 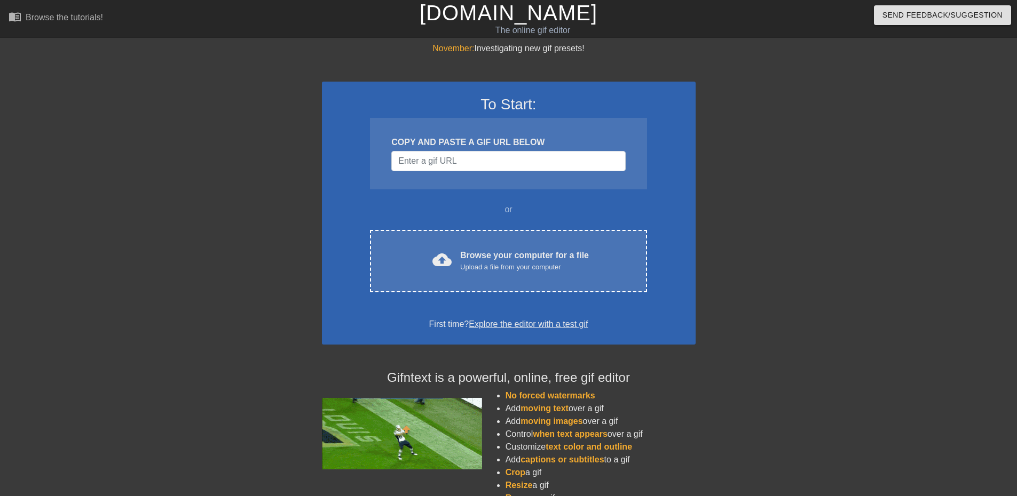 I want to click on span: Resize, so click(x=519, y=485).